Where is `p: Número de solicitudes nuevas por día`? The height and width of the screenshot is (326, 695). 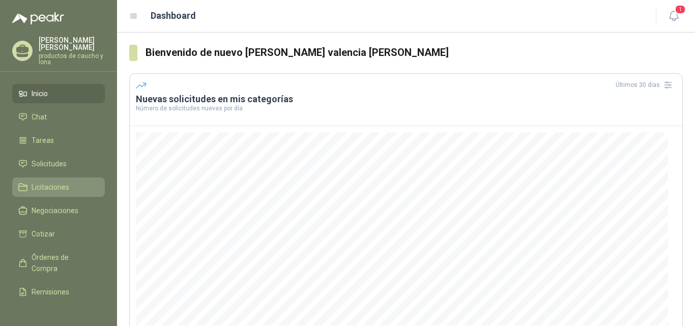 p: Número de solicitudes nuevas por día is located at coordinates (406, 108).